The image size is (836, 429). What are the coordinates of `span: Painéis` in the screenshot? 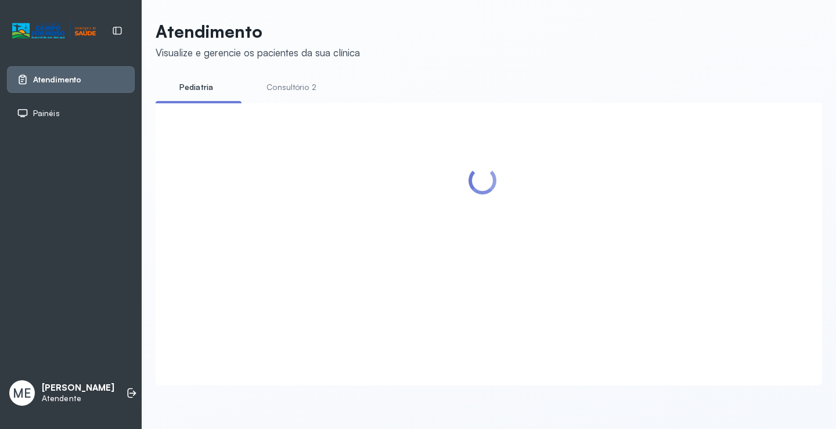 It's located at (46, 113).